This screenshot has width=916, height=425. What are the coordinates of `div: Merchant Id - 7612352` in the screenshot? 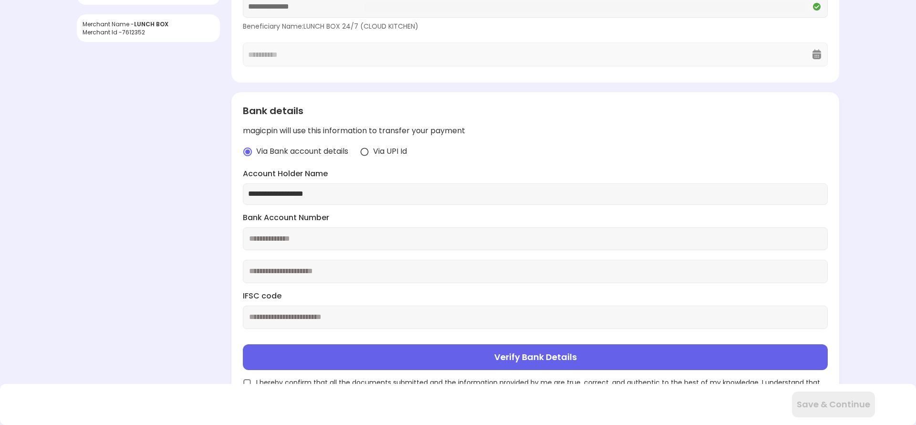 It's located at (148, 32).